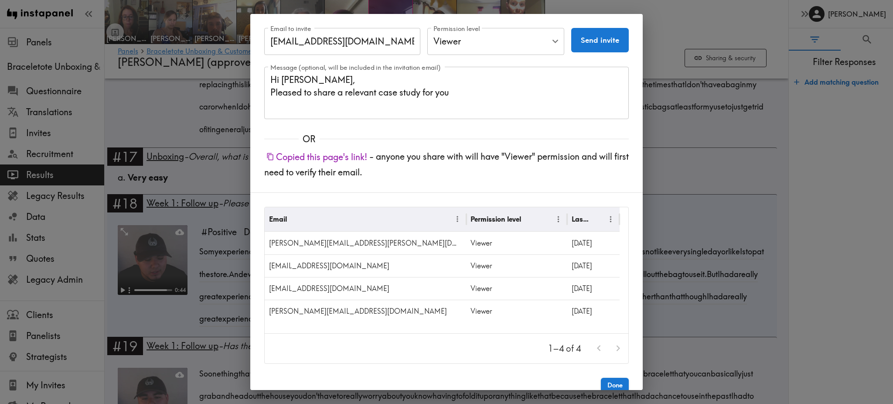 The image size is (893, 404). I want to click on div: - anyone you share with will have "Viewer" permission and will first need to verify their email., so click(446, 169).